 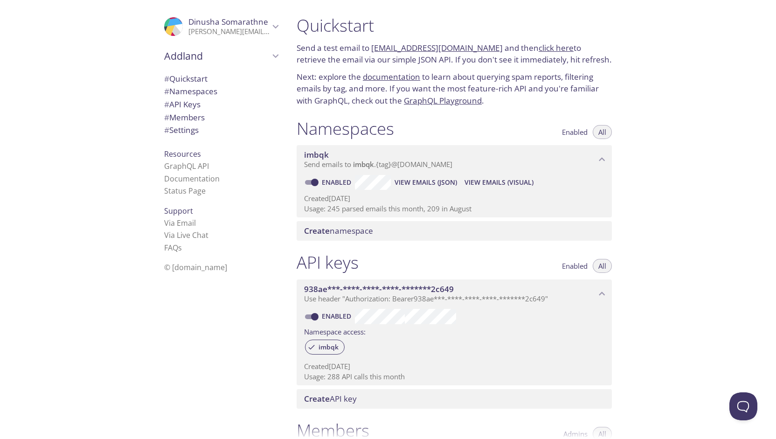 I want to click on a: FAQ, so click(x=173, y=248).